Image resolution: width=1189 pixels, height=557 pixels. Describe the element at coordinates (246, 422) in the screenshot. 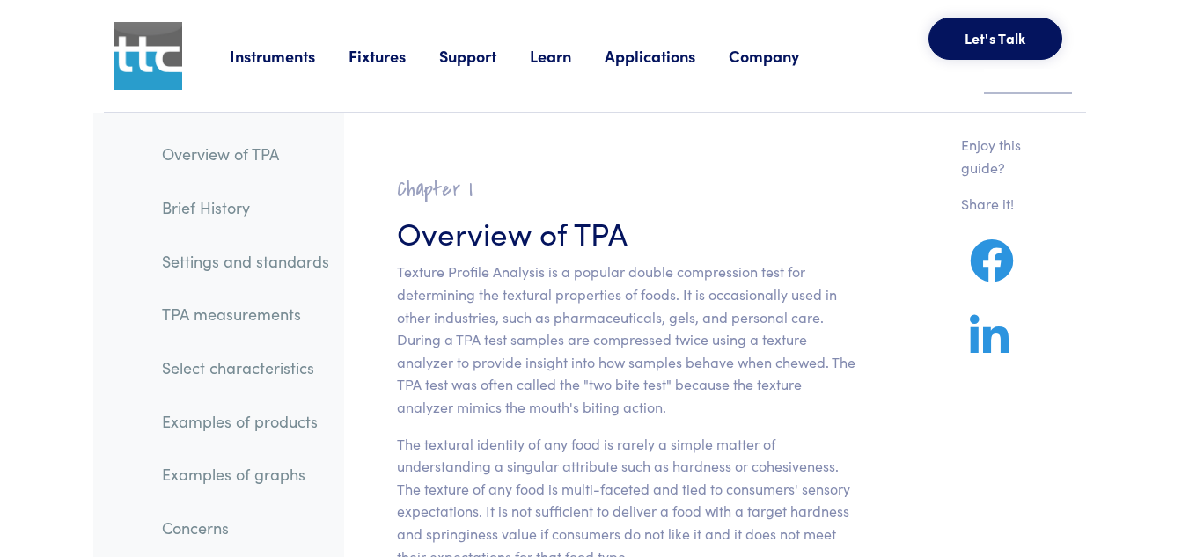

I see `a: Examples of products` at that location.